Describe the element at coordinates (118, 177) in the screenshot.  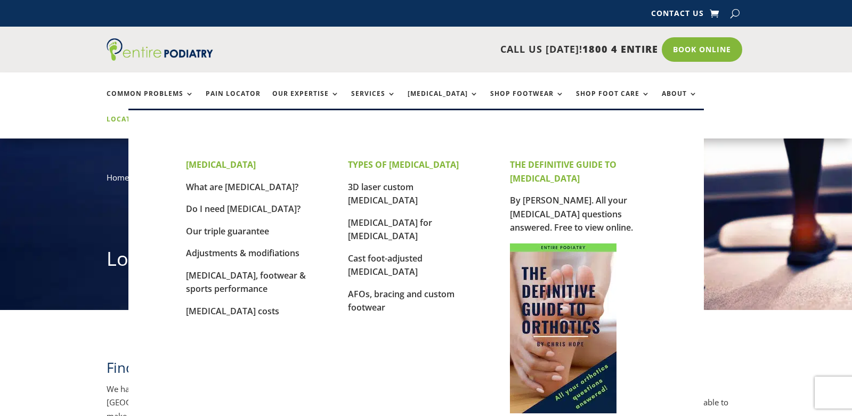
I see `a: Home` at that location.